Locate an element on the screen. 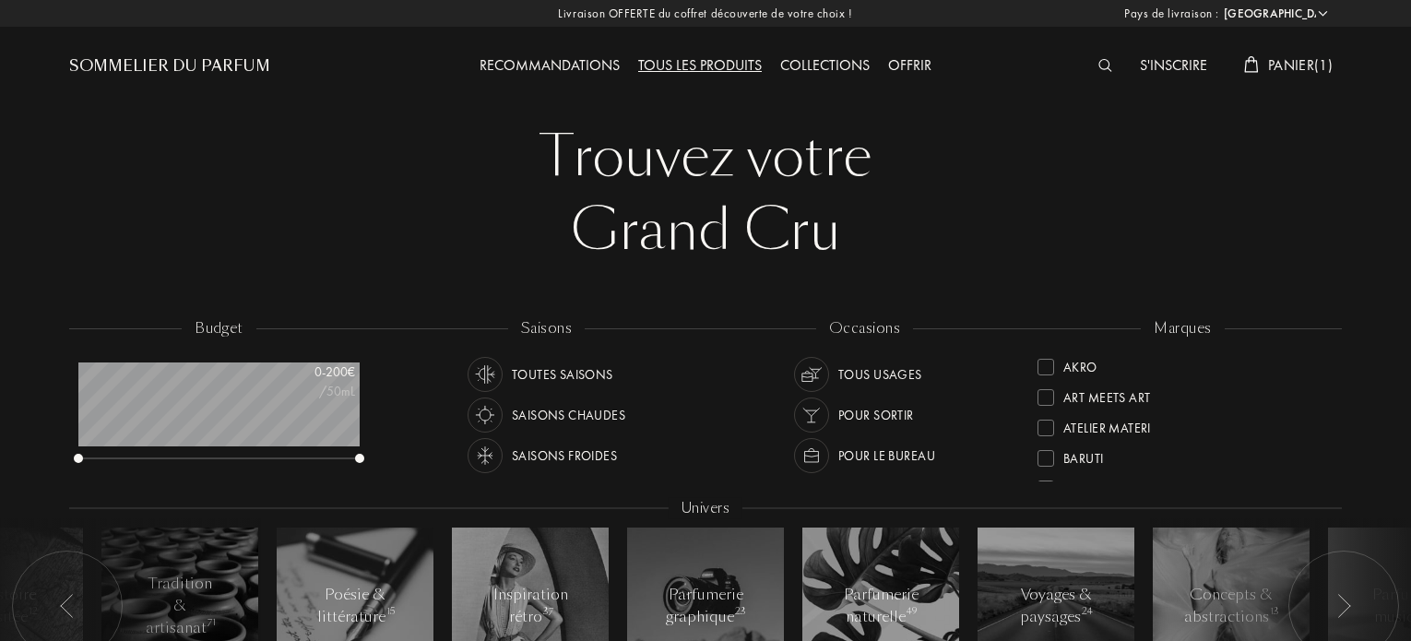 The height and width of the screenshot is (641, 1411). div: Atelier Materi is located at coordinates (1106, 424).